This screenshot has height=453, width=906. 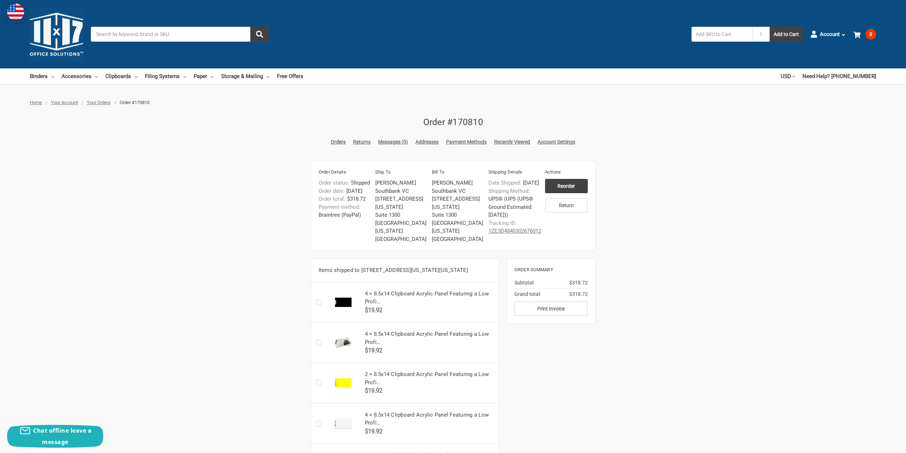 I want to click on span: Your Account, so click(x=64, y=102).